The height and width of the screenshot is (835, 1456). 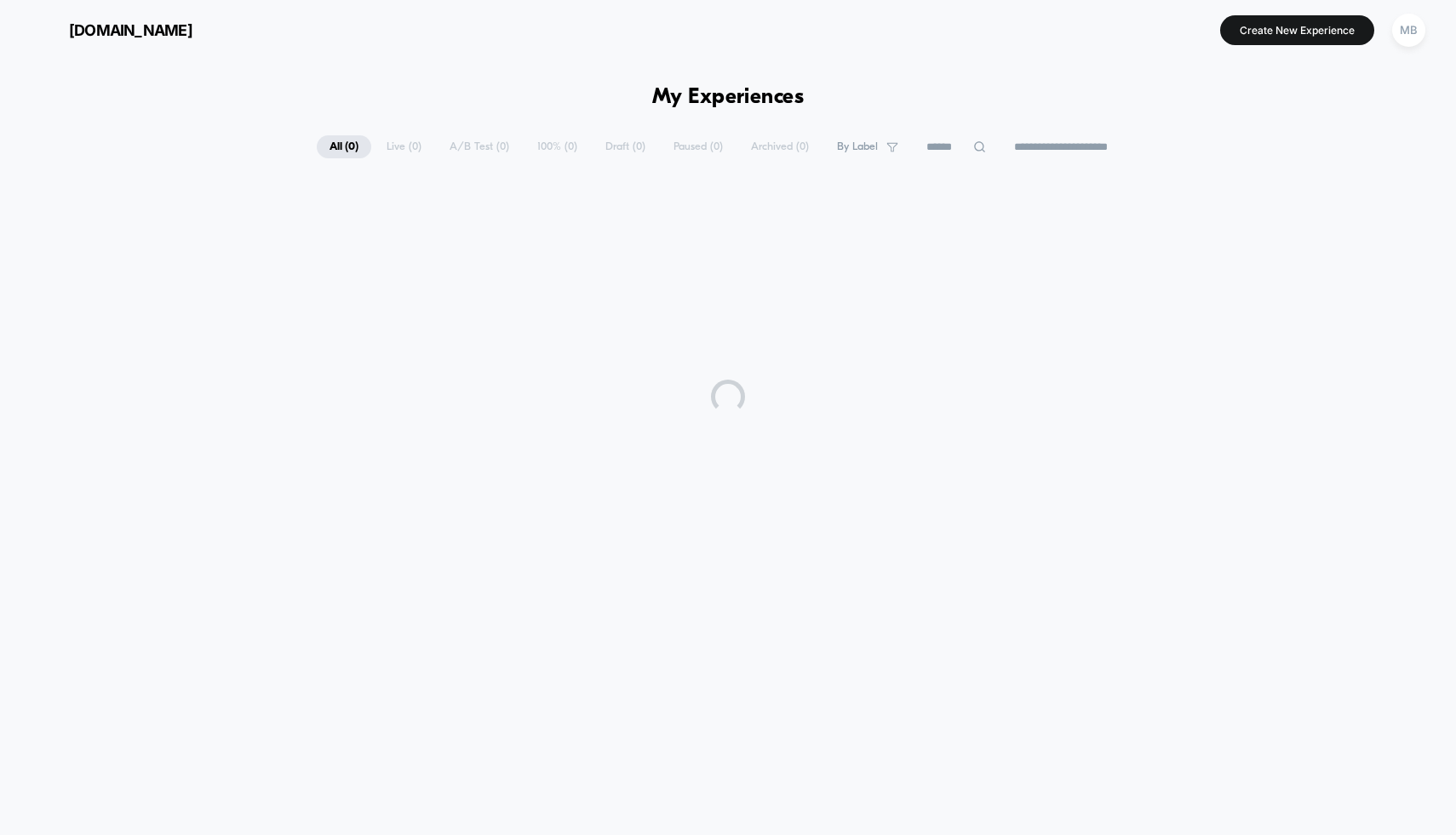 What do you see at coordinates (857, 147) in the screenshot?
I see `span: By Label` at bounding box center [857, 147].